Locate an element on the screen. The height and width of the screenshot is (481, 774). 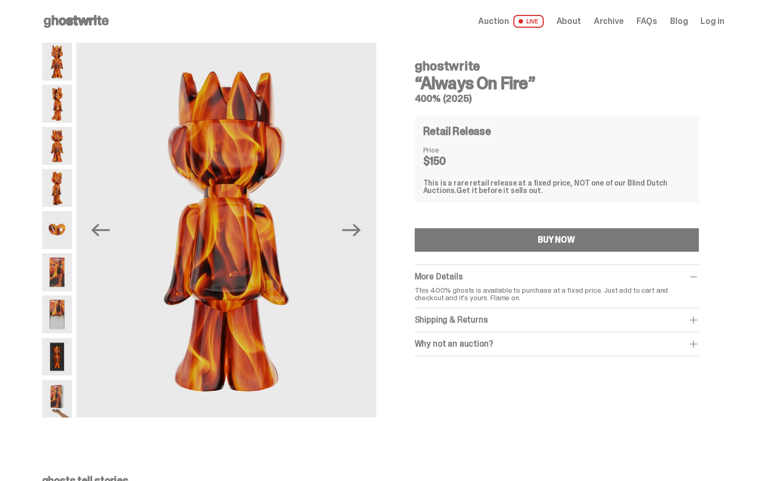
div: BUY NOW is located at coordinates (557, 240).